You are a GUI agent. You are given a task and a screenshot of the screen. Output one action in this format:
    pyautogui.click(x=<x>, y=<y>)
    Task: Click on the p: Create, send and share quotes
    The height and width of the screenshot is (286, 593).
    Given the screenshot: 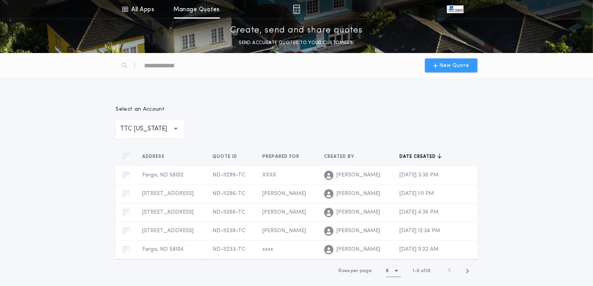 What is the action you would take?
    pyautogui.click(x=297, y=31)
    